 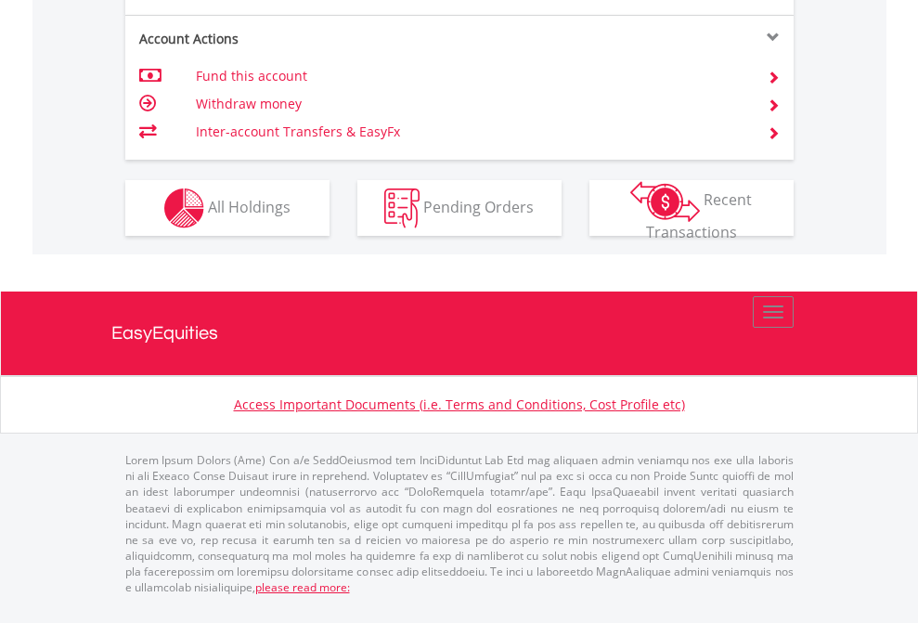 What do you see at coordinates (402, 208) in the screenshot?
I see `img: pending_instructions-wht.png` at bounding box center [402, 208].